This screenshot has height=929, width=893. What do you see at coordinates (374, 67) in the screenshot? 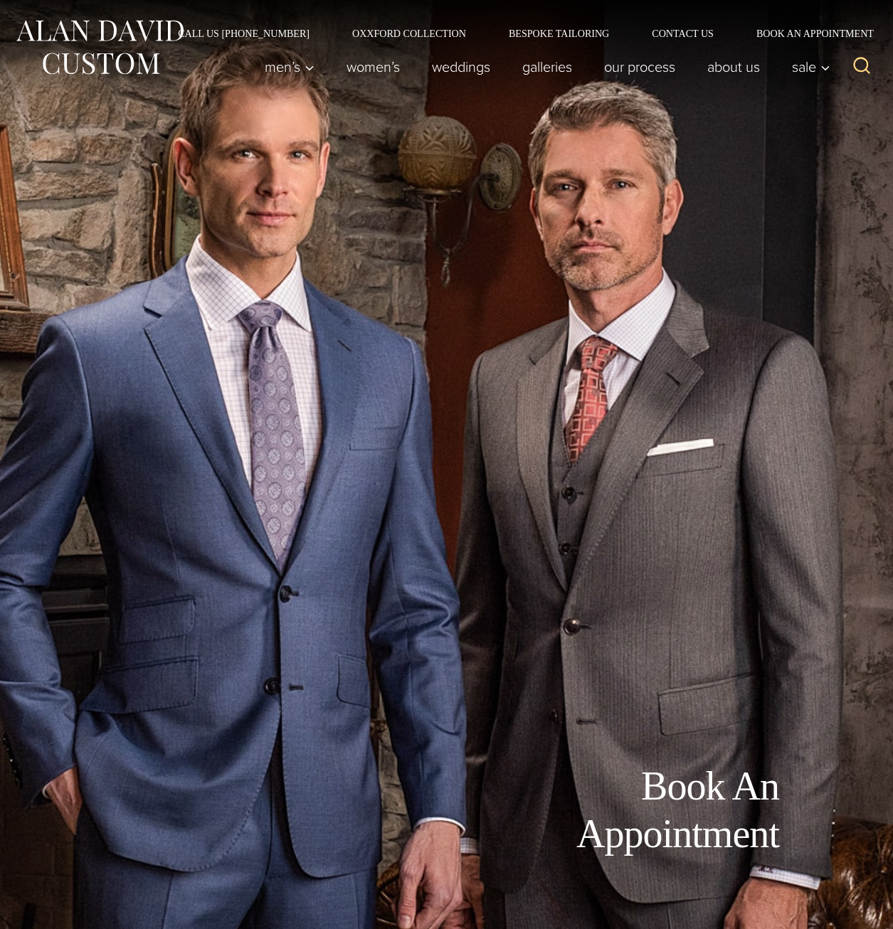
I see `a: Women’s` at bounding box center [374, 67].